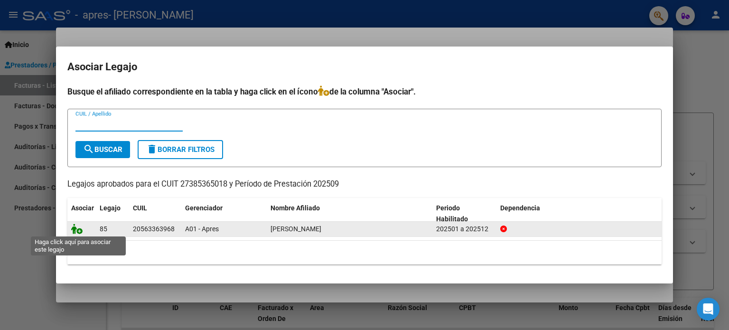  Describe the element at coordinates (103, 150) in the screenshot. I see `span: Buscar` at that location.